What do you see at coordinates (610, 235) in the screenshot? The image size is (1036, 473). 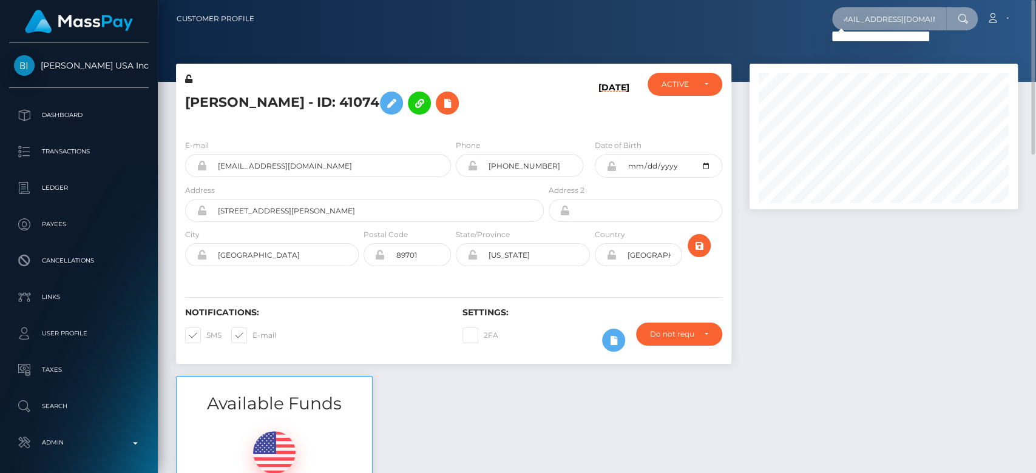 I see `label: Country` at bounding box center [610, 235].